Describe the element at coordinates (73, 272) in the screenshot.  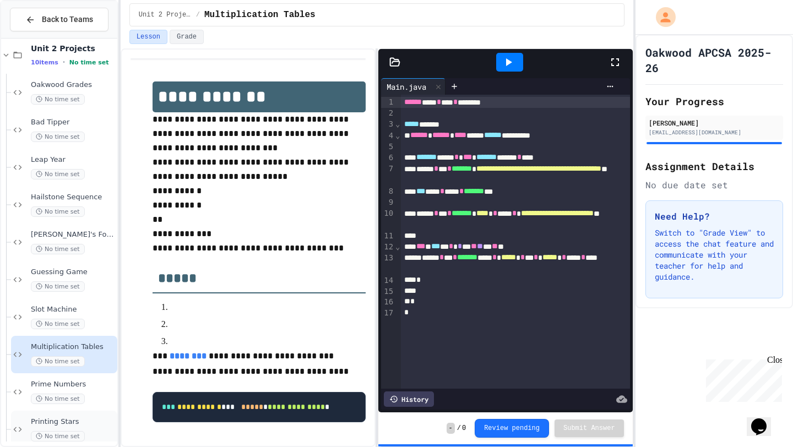
I see `span: Guessing Game` at that location.